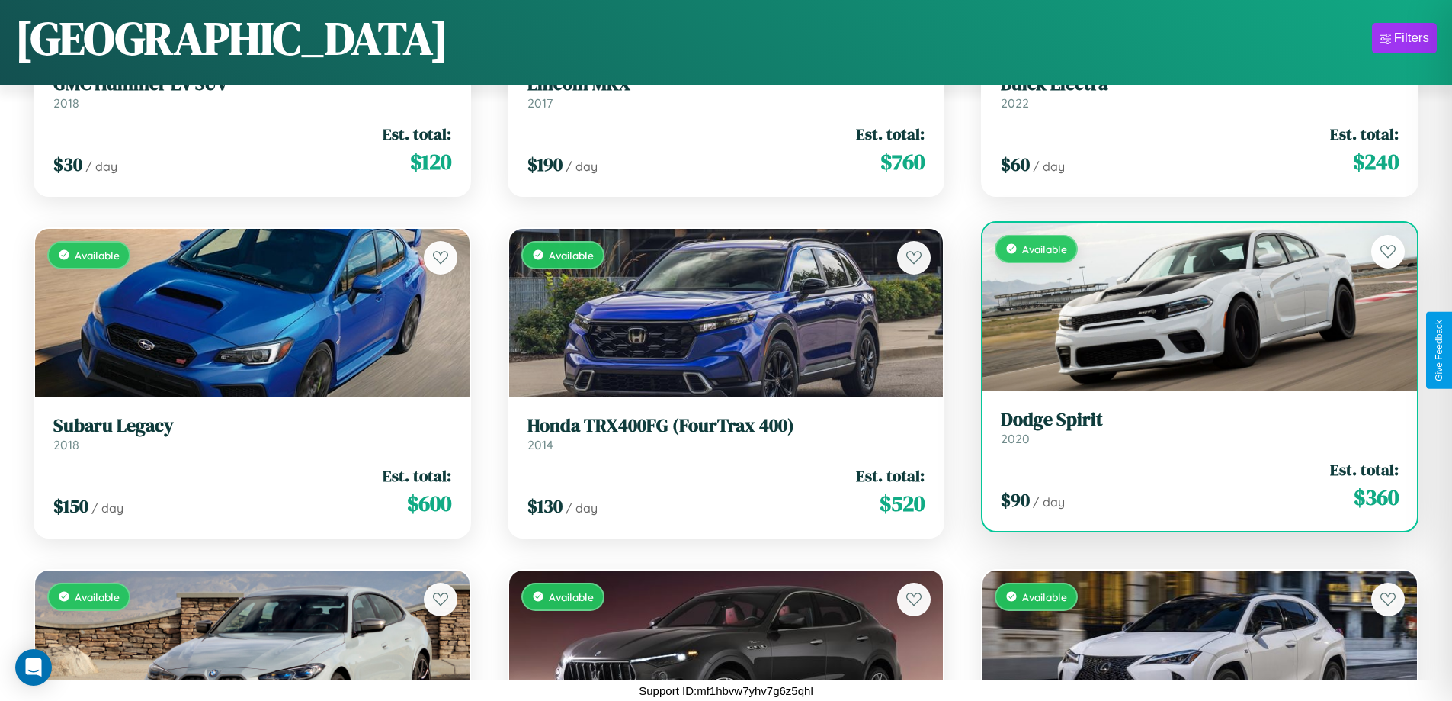 The height and width of the screenshot is (701, 1452). I want to click on span: $ 240, so click(1376, 162).